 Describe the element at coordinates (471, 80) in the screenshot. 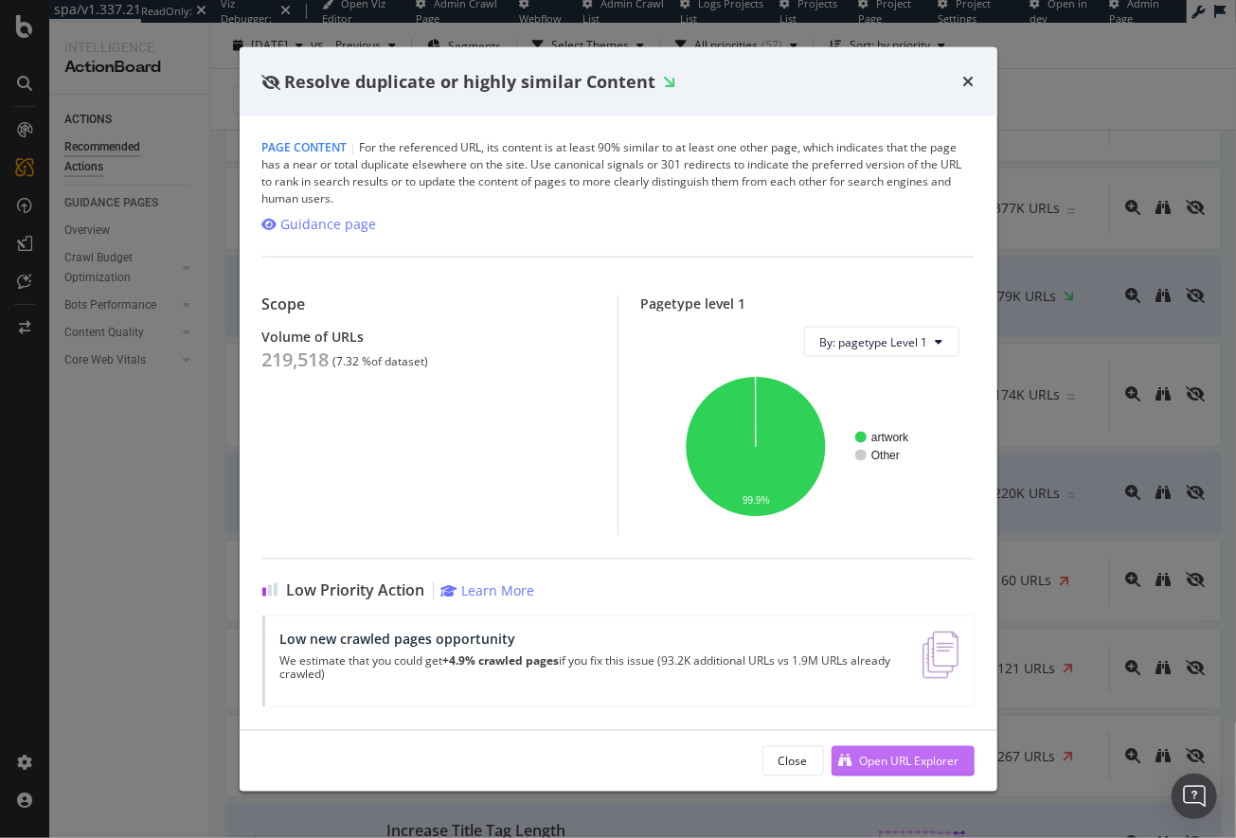

I see `span: Resolve duplicate or highly similar Content` at that location.